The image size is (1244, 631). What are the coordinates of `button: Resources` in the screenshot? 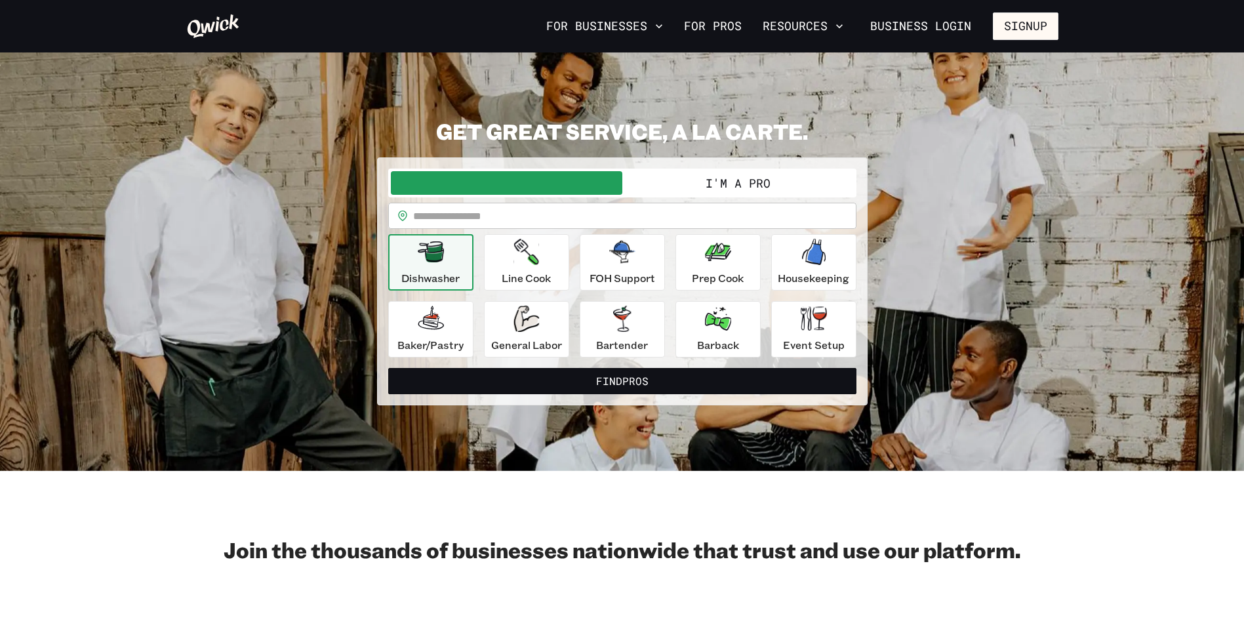 It's located at (803, 26).